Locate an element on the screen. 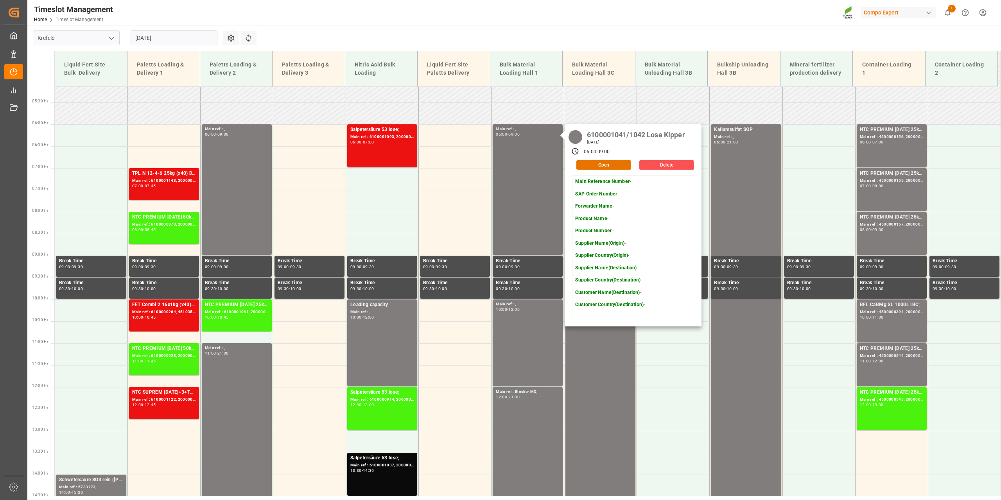  div: Paletts Loading & Delivery 3 is located at coordinates (309, 69).